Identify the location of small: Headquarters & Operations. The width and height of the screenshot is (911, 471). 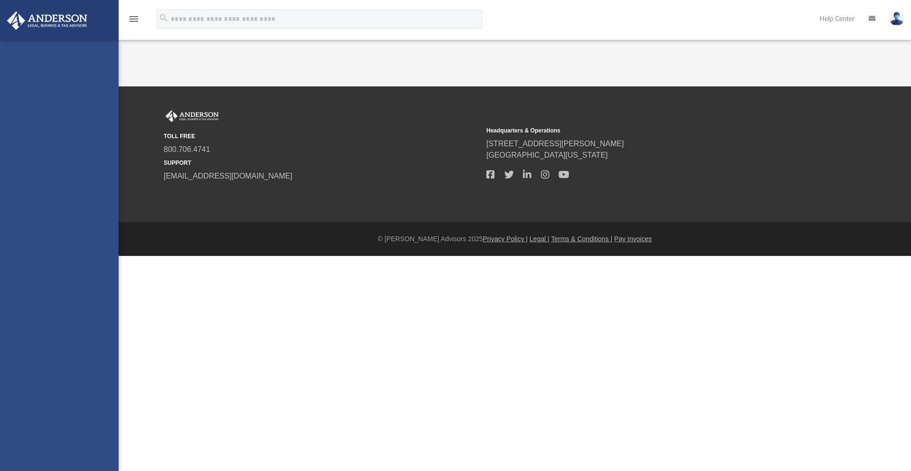
(644, 130).